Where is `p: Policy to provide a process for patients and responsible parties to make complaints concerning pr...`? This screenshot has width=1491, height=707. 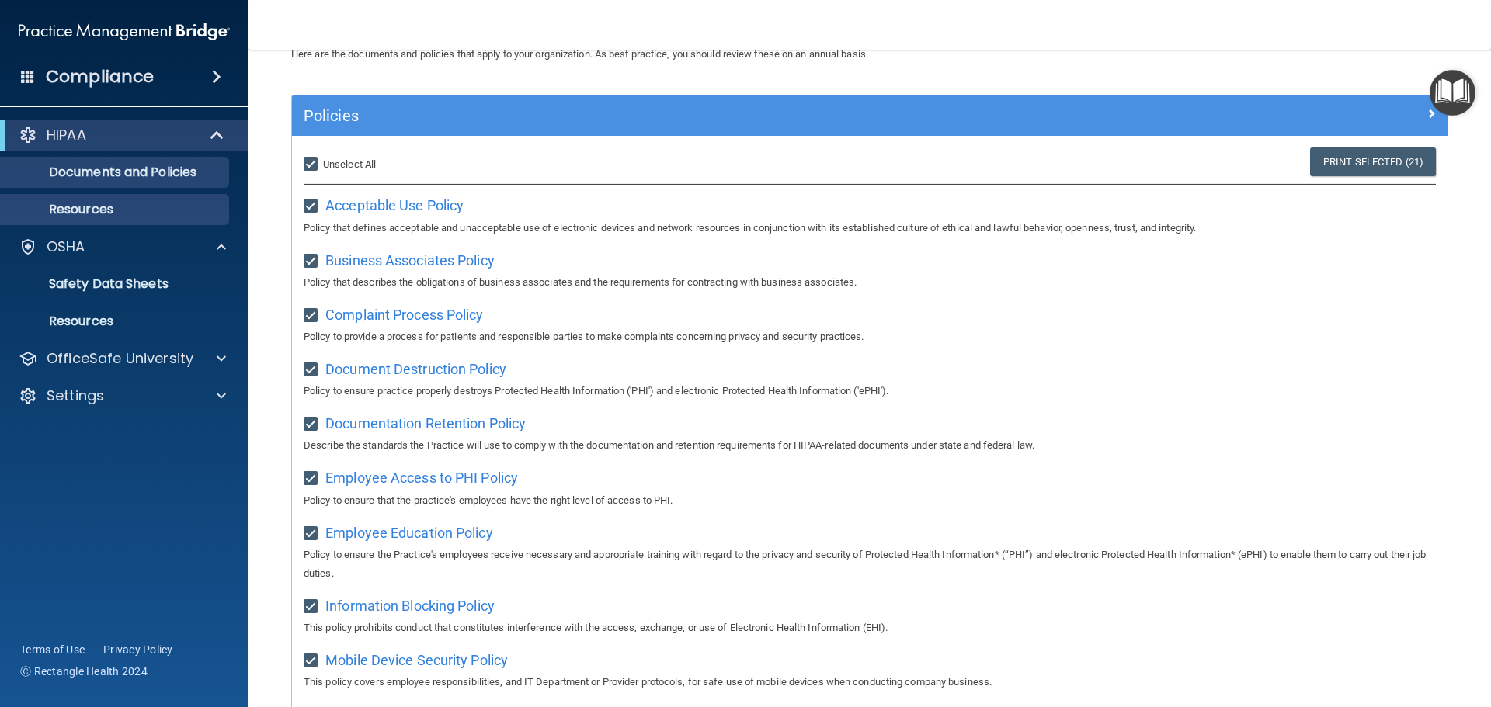
p: Policy to provide a process for patients and responsible parties to make complaints concerning pr... is located at coordinates (869, 337).